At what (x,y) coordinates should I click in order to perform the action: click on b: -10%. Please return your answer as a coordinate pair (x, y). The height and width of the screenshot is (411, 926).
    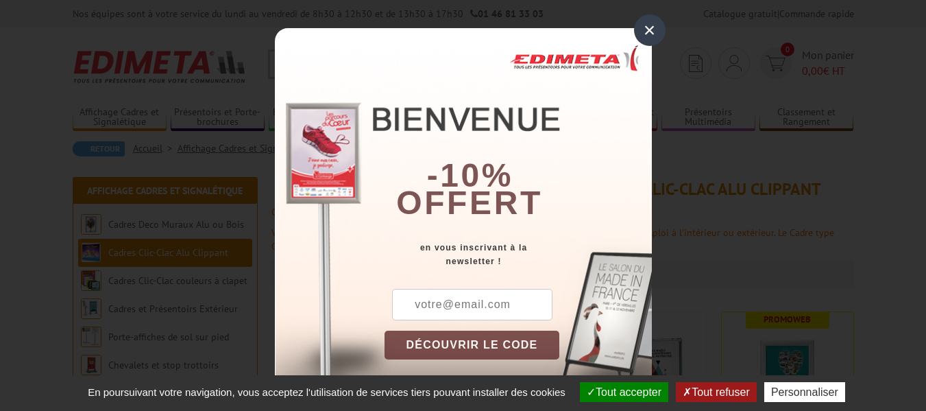
    Looking at the image, I should click on (470, 175).